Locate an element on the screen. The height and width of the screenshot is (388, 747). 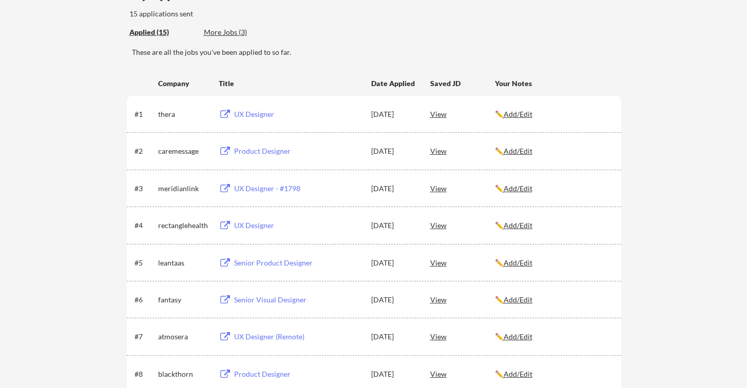
div: Company is located at coordinates (184, 84).